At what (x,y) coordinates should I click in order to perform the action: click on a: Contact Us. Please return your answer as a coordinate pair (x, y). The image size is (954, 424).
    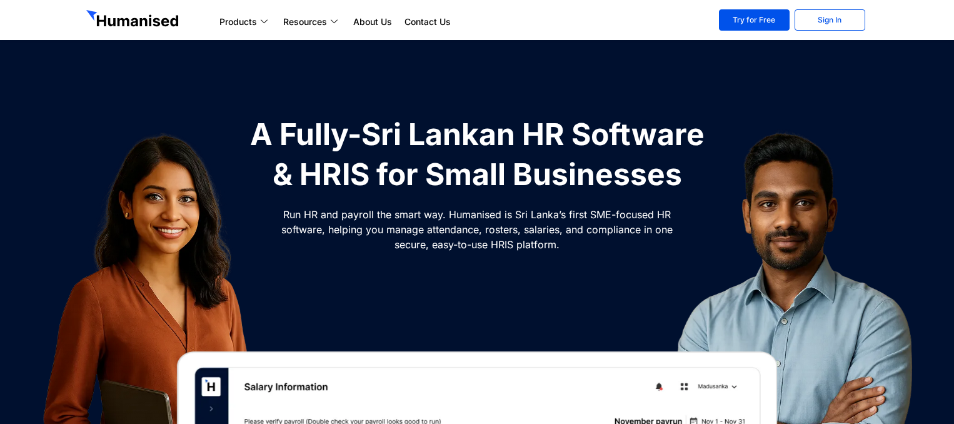
    Looking at the image, I should click on (428, 22).